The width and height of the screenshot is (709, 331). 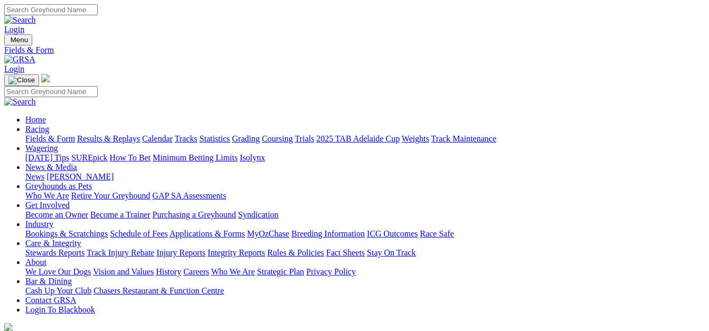 What do you see at coordinates (36, 262) in the screenshot?
I see `a: About` at bounding box center [36, 262].